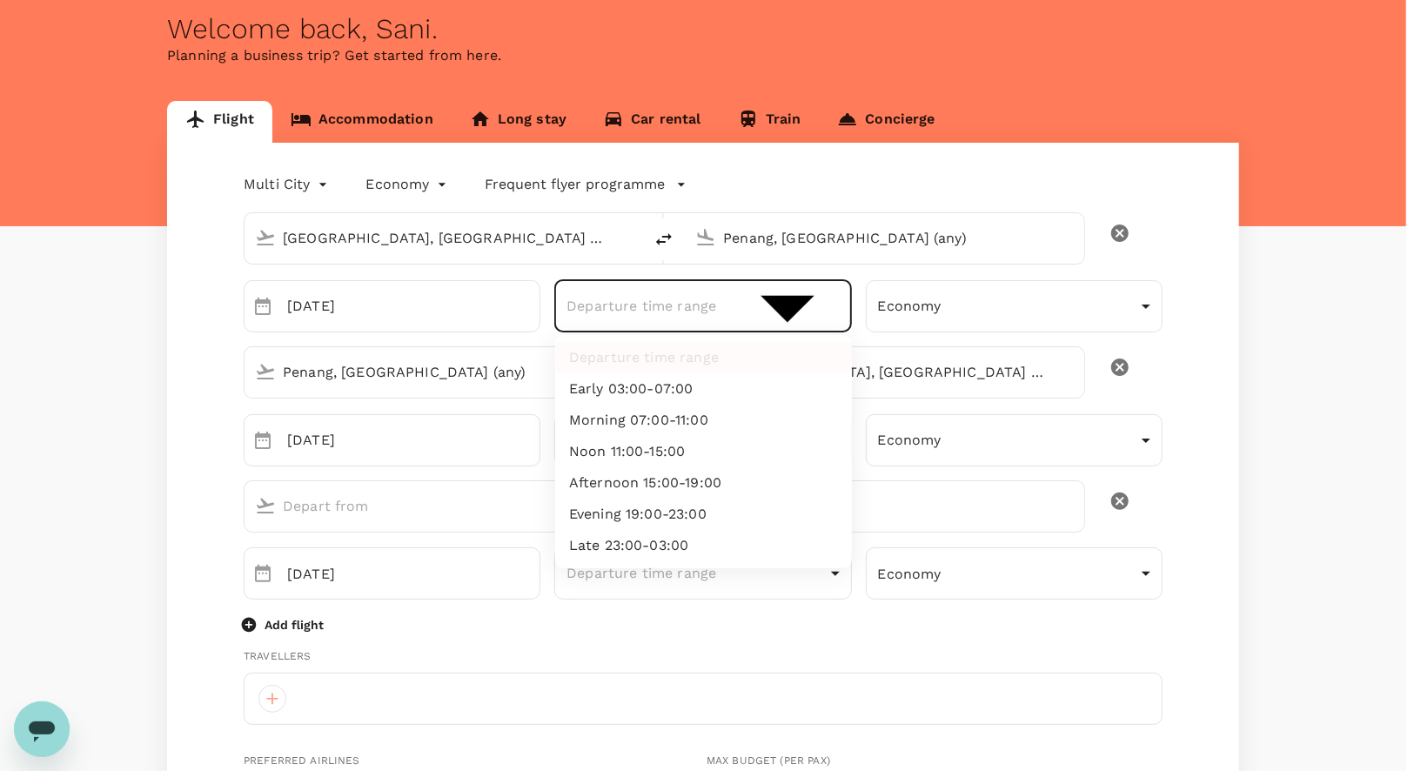 The height and width of the screenshot is (771, 1421). I want to click on li: Afternoon 15:00-19:00, so click(703, 483).